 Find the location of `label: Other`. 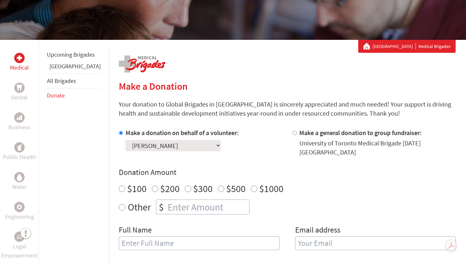

label: Other is located at coordinates (139, 207).